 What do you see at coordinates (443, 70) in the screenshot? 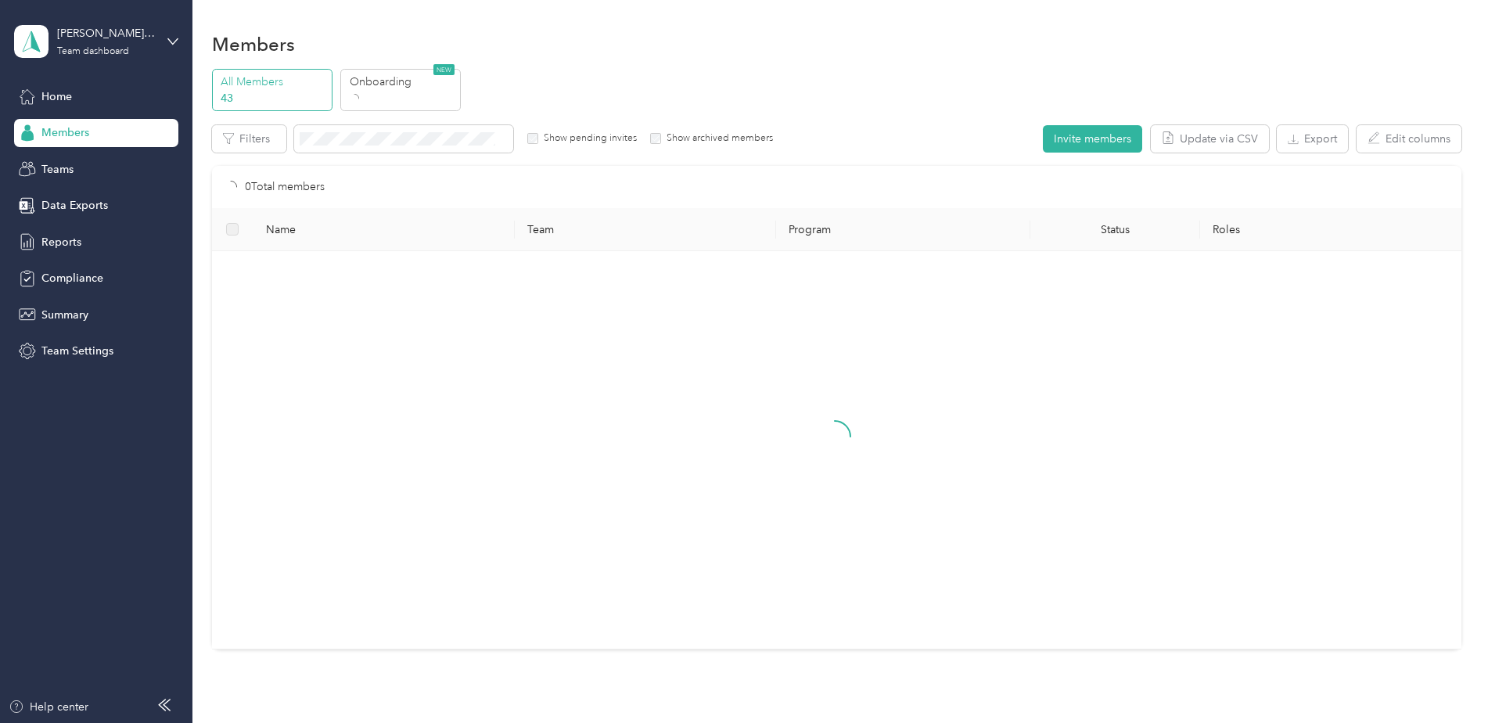
I see `span: NEW` at bounding box center [443, 70].